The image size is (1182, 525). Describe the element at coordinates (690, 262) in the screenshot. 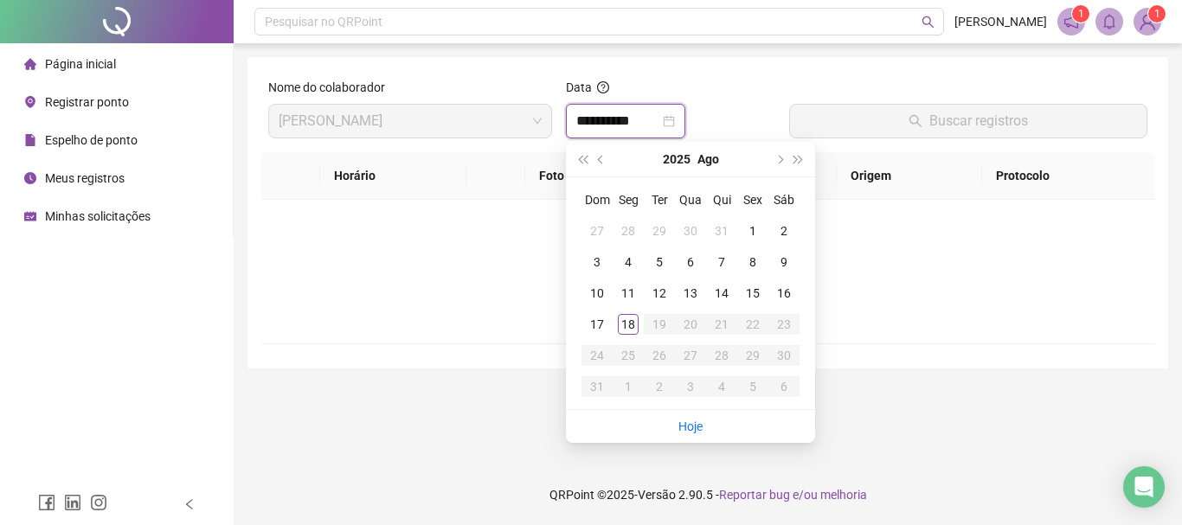

I see `td: 2025-08-06` at that location.